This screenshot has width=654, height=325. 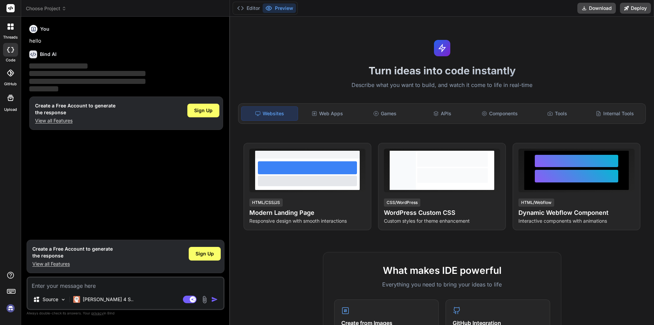 I want to click on label: threads, so click(x=10, y=37).